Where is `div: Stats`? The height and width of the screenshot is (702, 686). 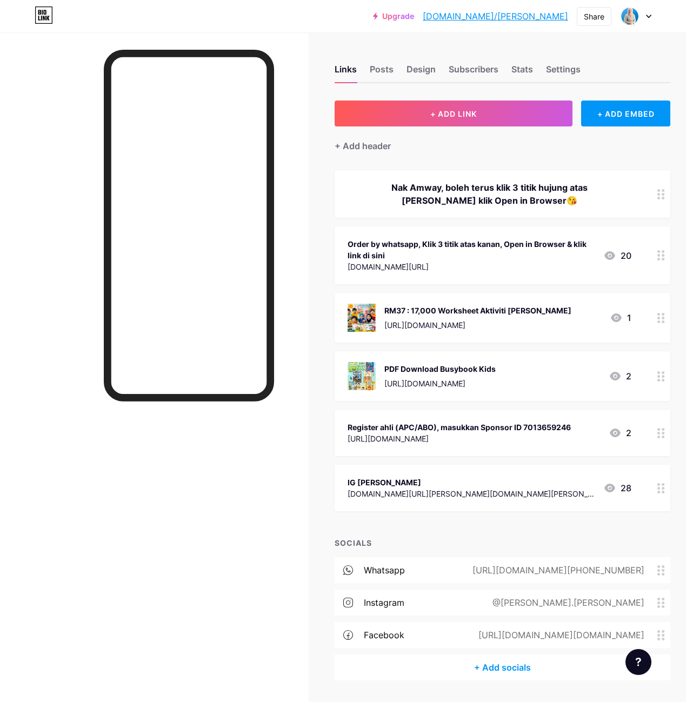
div: Stats is located at coordinates (522, 72).